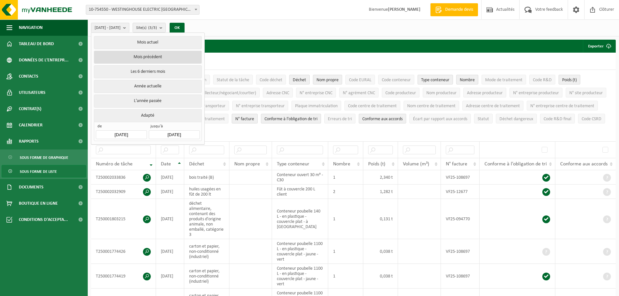 The width and height of the screenshot is (619, 296). What do you see at coordinates (123, 219) in the screenshot?
I see `td: T250001803215` at bounding box center [123, 219].